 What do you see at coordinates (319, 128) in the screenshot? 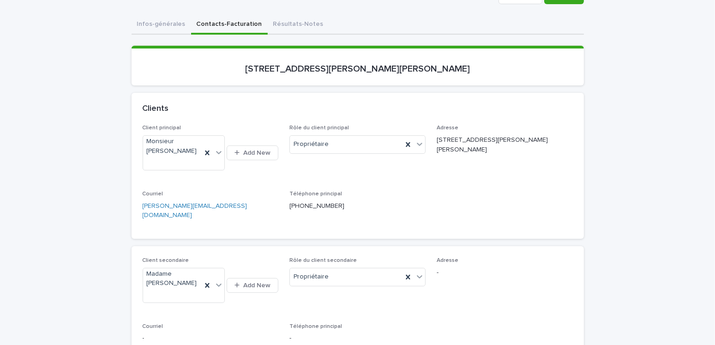
I see `span: Rôle du client principal` at bounding box center [319, 128].